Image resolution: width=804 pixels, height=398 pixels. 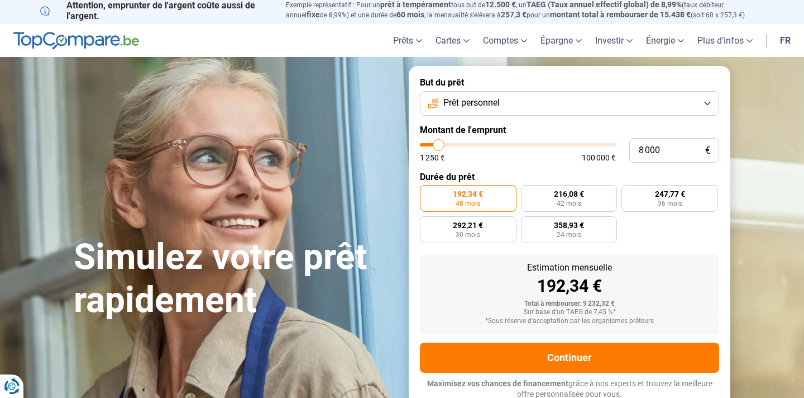 I want to click on a: Énergie, so click(x=665, y=40).